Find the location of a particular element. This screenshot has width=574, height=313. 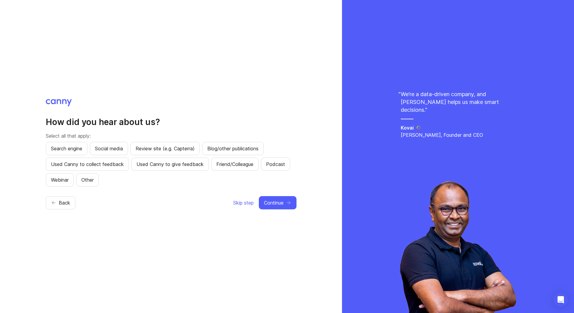

button: Social media is located at coordinates (109, 149).